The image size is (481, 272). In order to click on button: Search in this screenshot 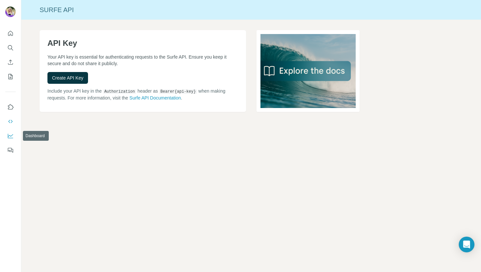, I will do `click(10, 48)`.